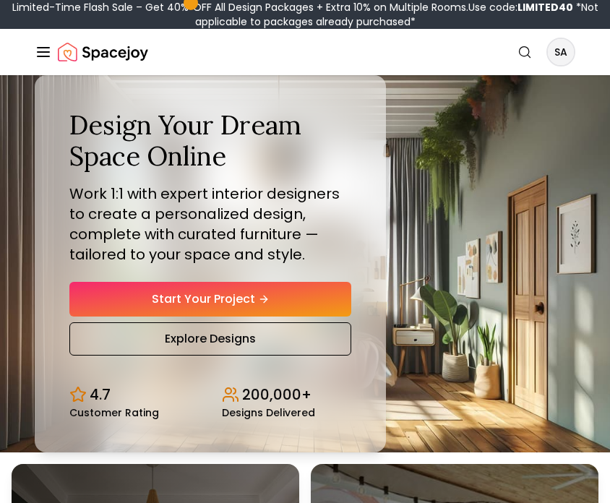 The height and width of the screenshot is (503, 610). What do you see at coordinates (305, 52) in the screenshot?
I see `nav: Global` at bounding box center [305, 52].